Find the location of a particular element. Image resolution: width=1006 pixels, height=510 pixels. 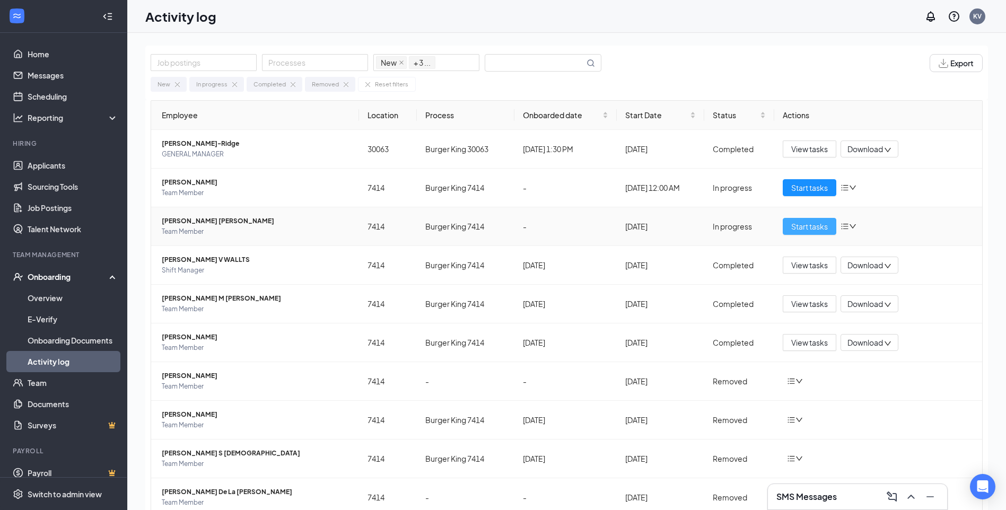

span: Start Date is located at coordinates (656, 115).